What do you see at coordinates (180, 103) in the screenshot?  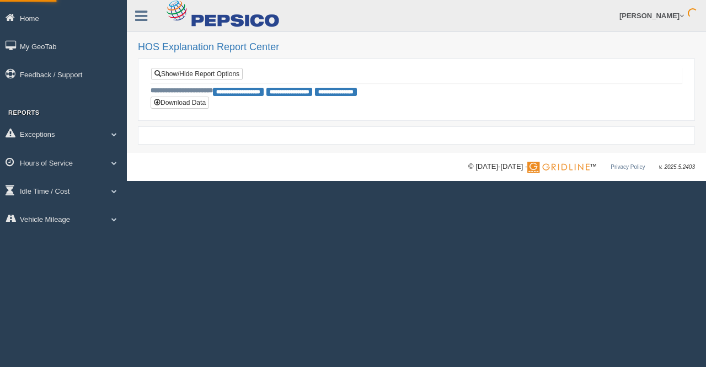 I see `button: Download Data` at bounding box center [180, 103].